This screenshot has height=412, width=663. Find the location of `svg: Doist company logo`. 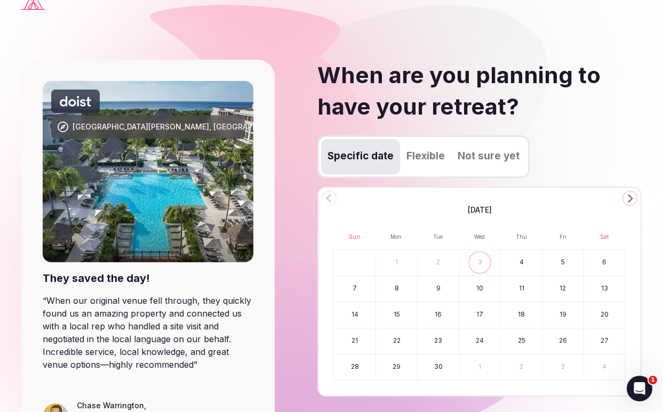

svg: Doist company logo is located at coordinates (75, 101).